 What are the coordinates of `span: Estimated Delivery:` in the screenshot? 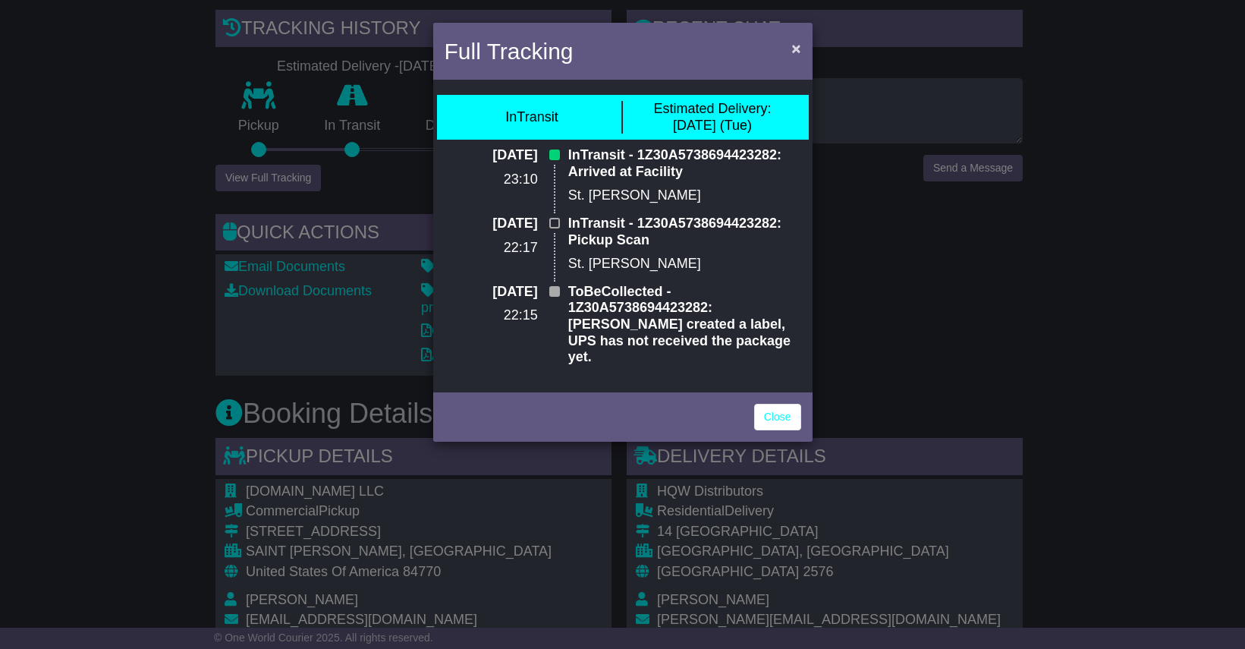 It's located at (712, 108).